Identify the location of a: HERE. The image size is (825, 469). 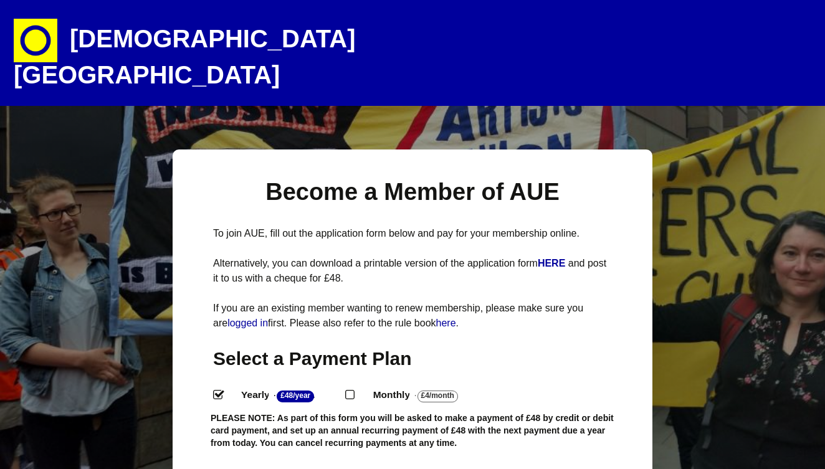
(553, 263).